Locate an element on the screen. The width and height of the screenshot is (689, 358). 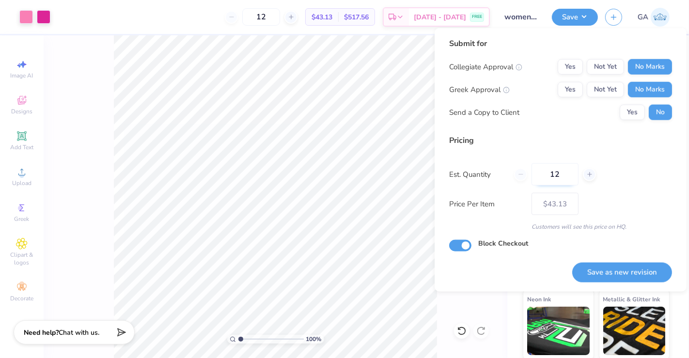
span: Add Text is located at coordinates (22, 147).